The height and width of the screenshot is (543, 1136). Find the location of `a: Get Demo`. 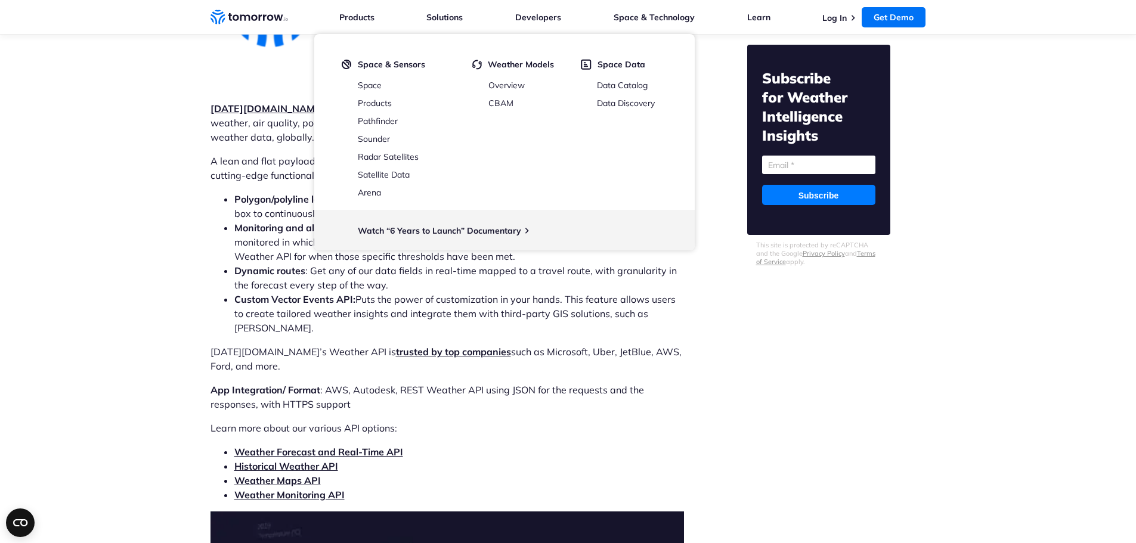

a: Get Demo is located at coordinates (893, 17).